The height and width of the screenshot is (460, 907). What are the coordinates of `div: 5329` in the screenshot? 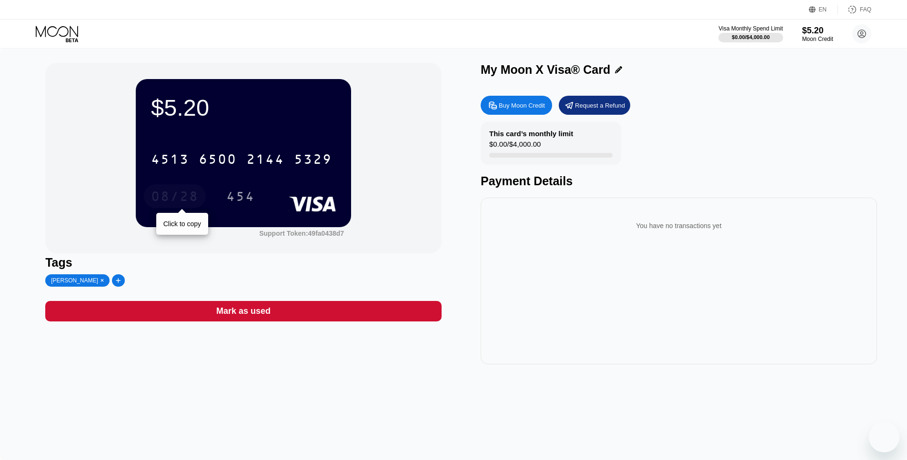 It's located at (313, 160).